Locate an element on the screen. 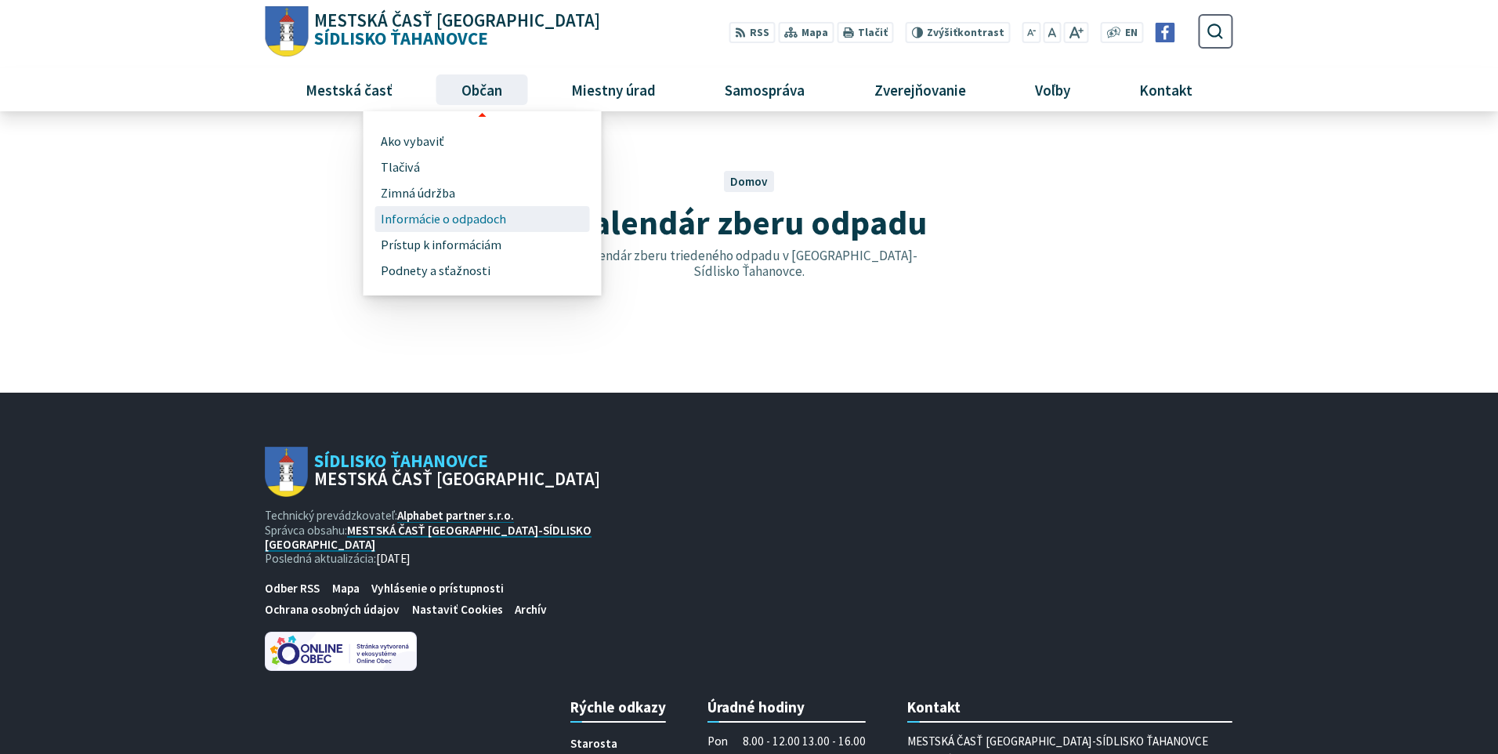 The width and height of the screenshot is (1498, 754). span: Zimná údržba is located at coordinates (418, 193).